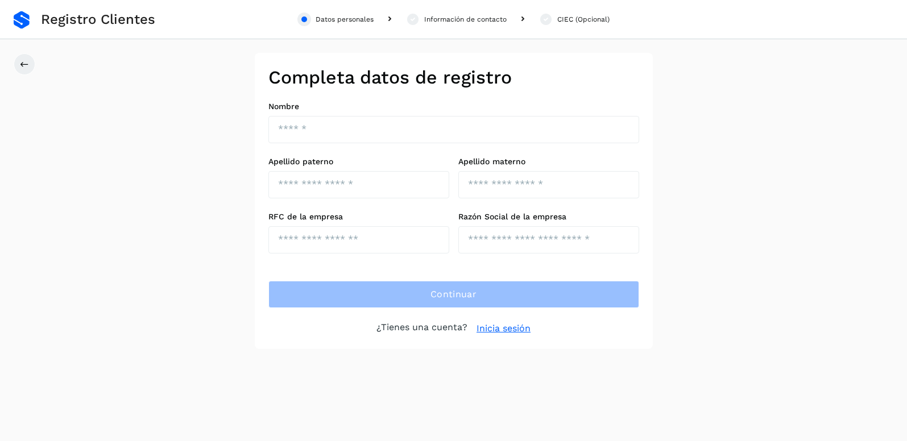 Image resolution: width=907 pixels, height=441 pixels. Describe the element at coordinates (359, 217) in the screenshot. I see `label: RFC de la empresa` at that location.